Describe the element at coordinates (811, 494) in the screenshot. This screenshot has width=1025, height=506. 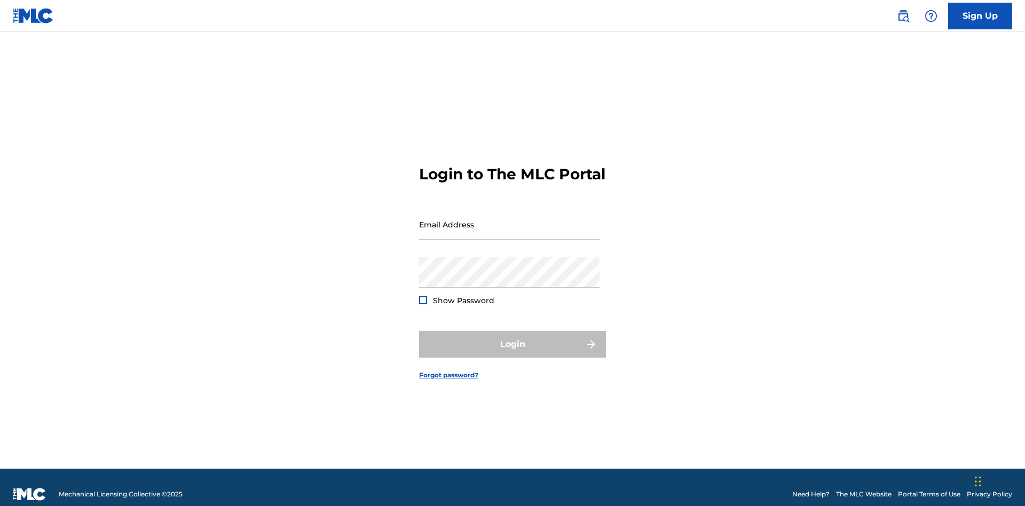
I see `a: Need Help?` at that location.